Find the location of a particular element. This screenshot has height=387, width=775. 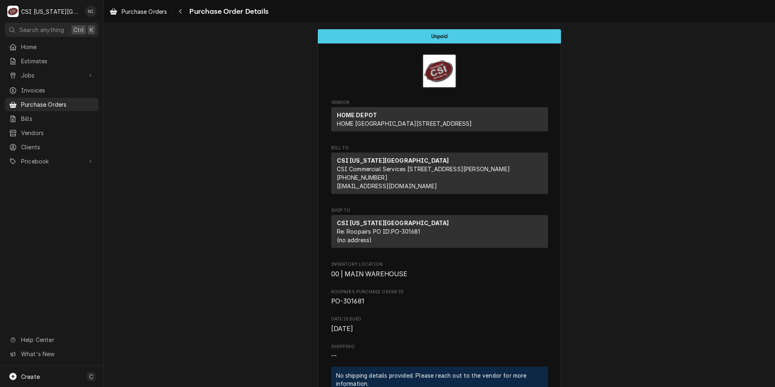

a: Home is located at coordinates (51, 47).